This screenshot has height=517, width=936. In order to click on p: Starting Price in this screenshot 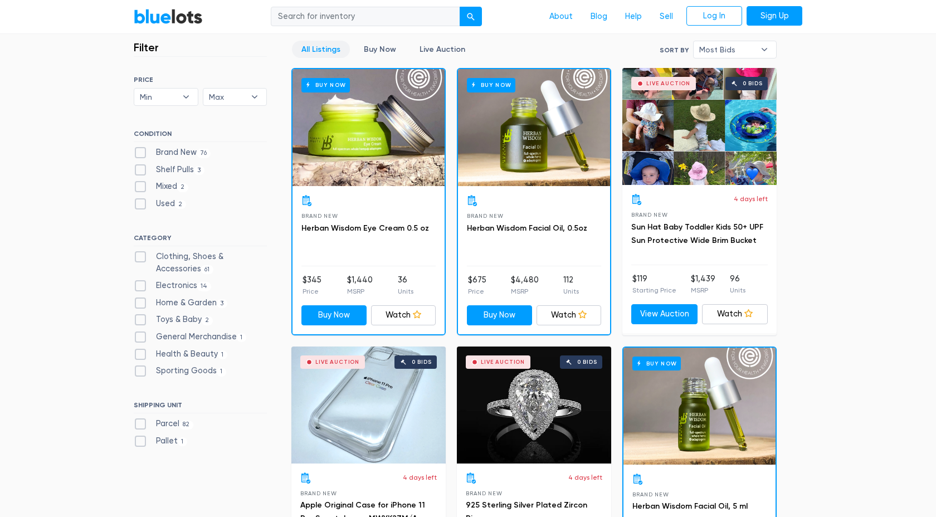, I will do `click(654, 290)`.